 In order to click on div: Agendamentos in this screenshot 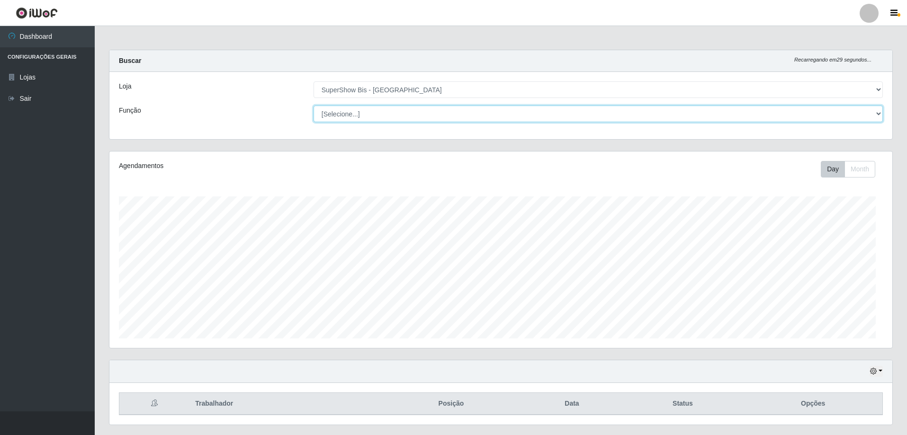, I will do `click(274, 166)`.